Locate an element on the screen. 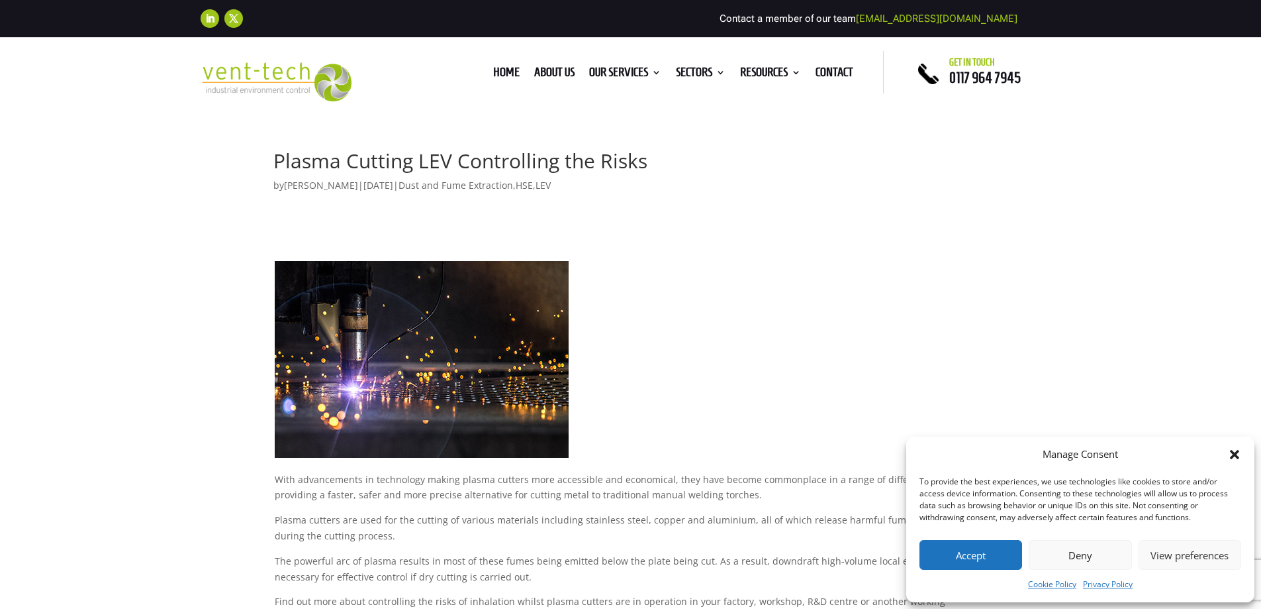 The height and width of the screenshot is (609, 1261). a: LEV is located at coordinates (543, 185).